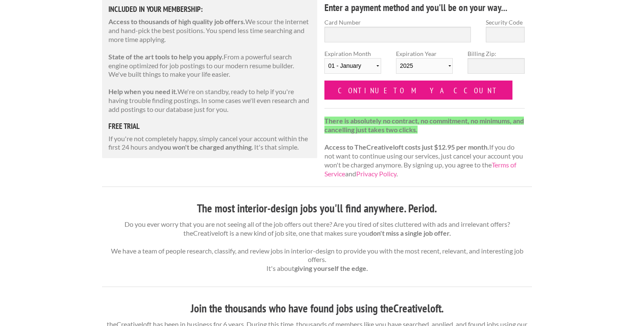 The width and height of the screenshot is (634, 326). What do you see at coordinates (424, 65) in the screenshot?
I see `label: Expiration Year` at bounding box center [424, 65].